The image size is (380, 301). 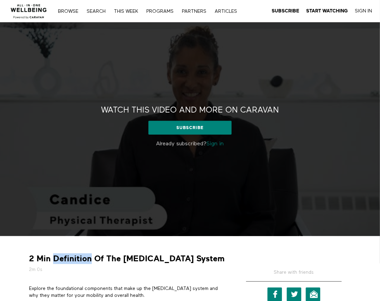 I want to click on h5: Share with friends, so click(x=294, y=275).